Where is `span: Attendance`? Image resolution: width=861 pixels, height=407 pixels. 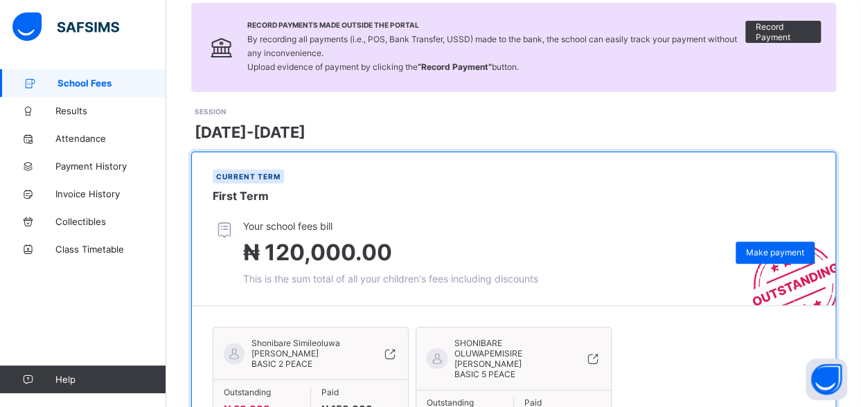 span: Attendance is located at coordinates (111, 139).